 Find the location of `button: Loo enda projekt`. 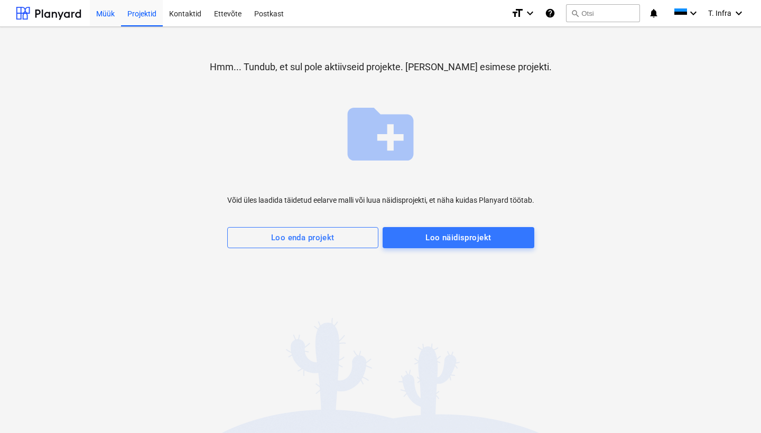

button: Loo enda projekt is located at coordinates (303, 238).